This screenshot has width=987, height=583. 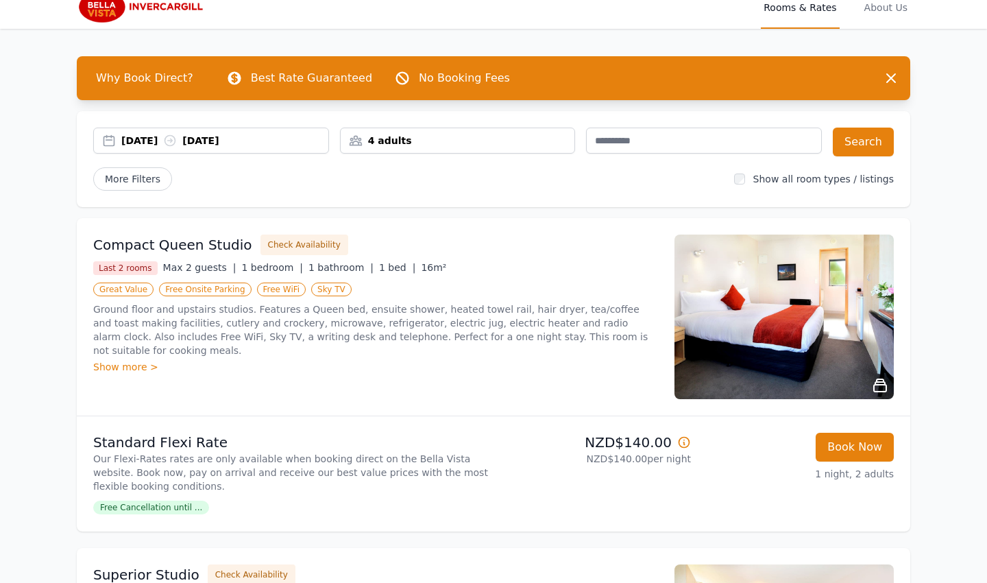 What do you see at coordinates (272, 267) in the screenshot?
I see `span: 1 bedroom |` at bounding box center [272, 267].